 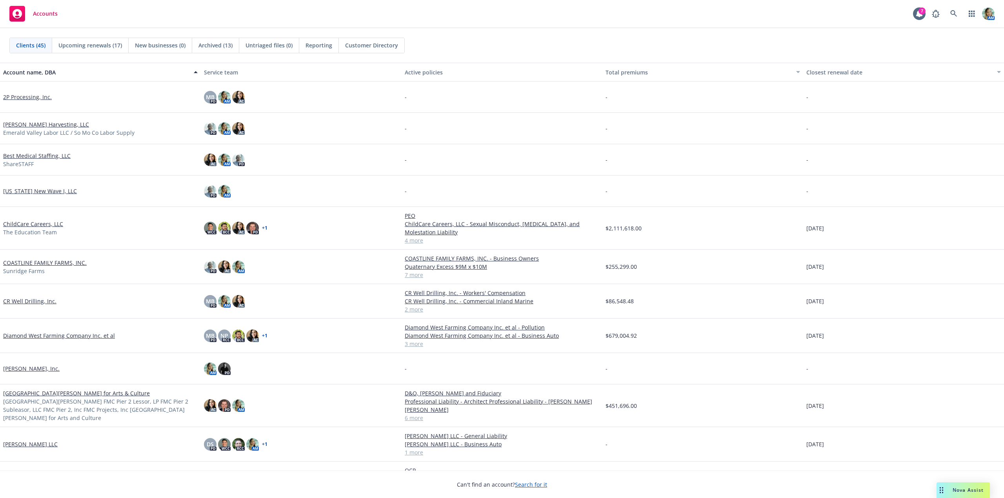 I want to click on span: Customer Directory, so click(x=371, y=45).